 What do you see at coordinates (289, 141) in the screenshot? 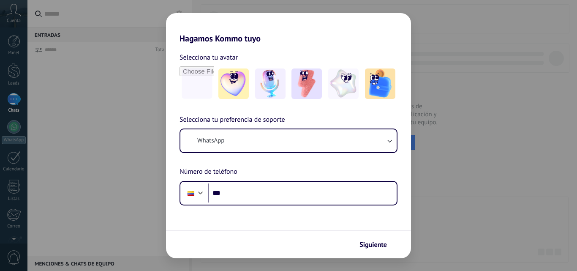
I see `button: WhatsApp` at bounding box center [289, 141].